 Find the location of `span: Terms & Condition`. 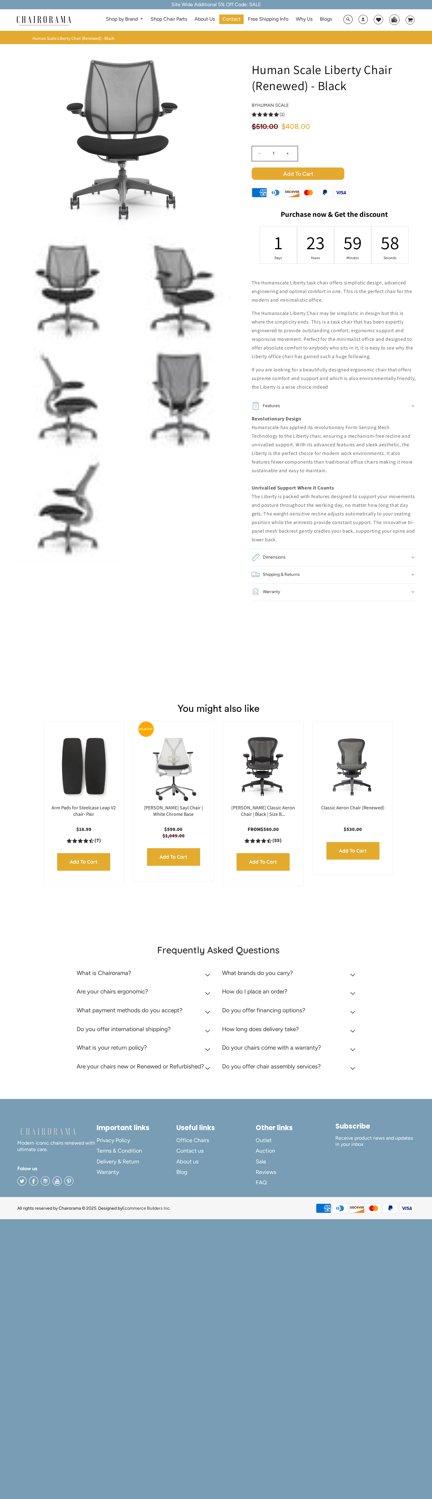

span: Terms & Condition is located at coordinates (119, 1151).